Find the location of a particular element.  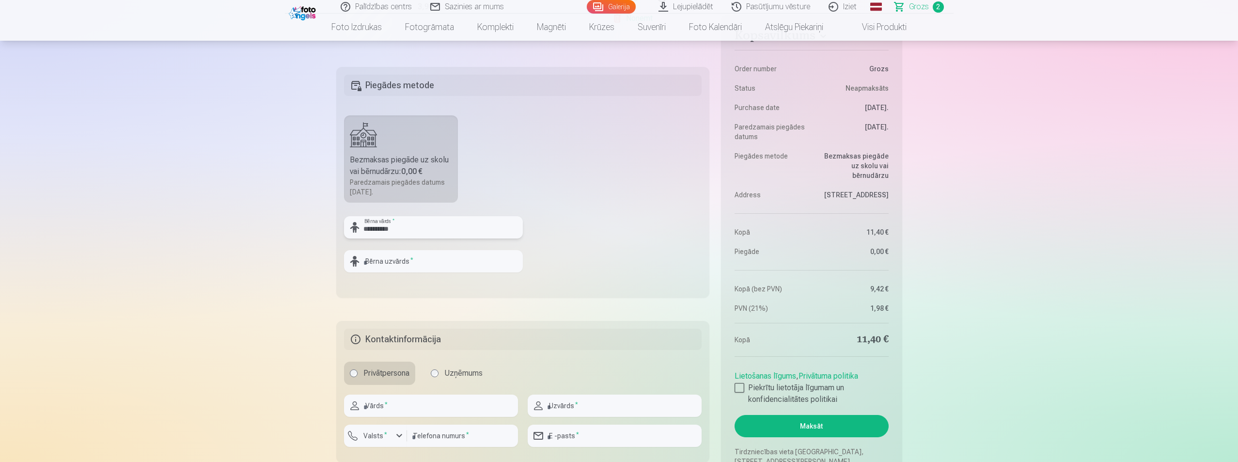

span: 2 is located at coordinates (938, 7).